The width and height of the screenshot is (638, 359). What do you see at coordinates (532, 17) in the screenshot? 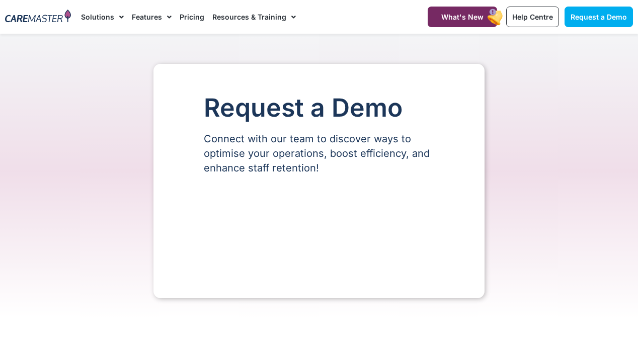
I see `a: Help Centre` at bounding box center [532, 17].